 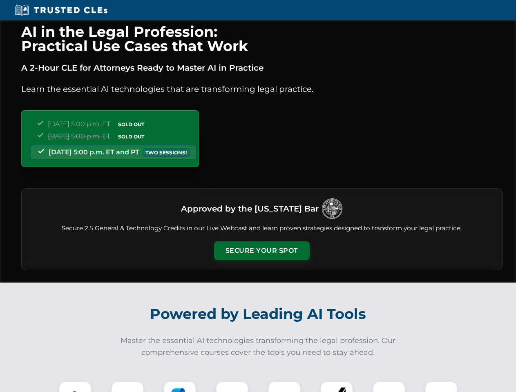 What do you see at coordinates (258, 314) in the screenshot?
I see `h2: Powered by Leading AI Tools` at bounding box center [258, 314].